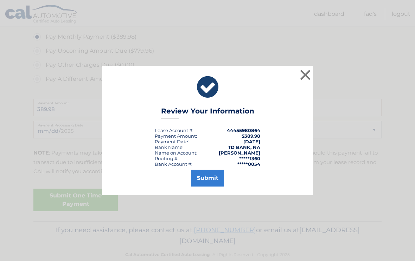 The image size is (415, 261). What do you see at coordinates (176, 153) in the screenshot?
I see `div: Name on Account:` at bounding box center [176, 153].